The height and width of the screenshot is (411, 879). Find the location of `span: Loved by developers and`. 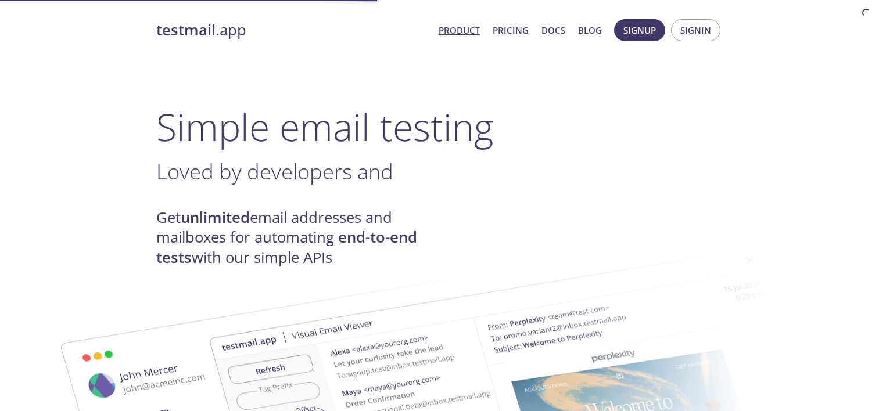

span: Loved by developers and is located at coordinates (275, 171).